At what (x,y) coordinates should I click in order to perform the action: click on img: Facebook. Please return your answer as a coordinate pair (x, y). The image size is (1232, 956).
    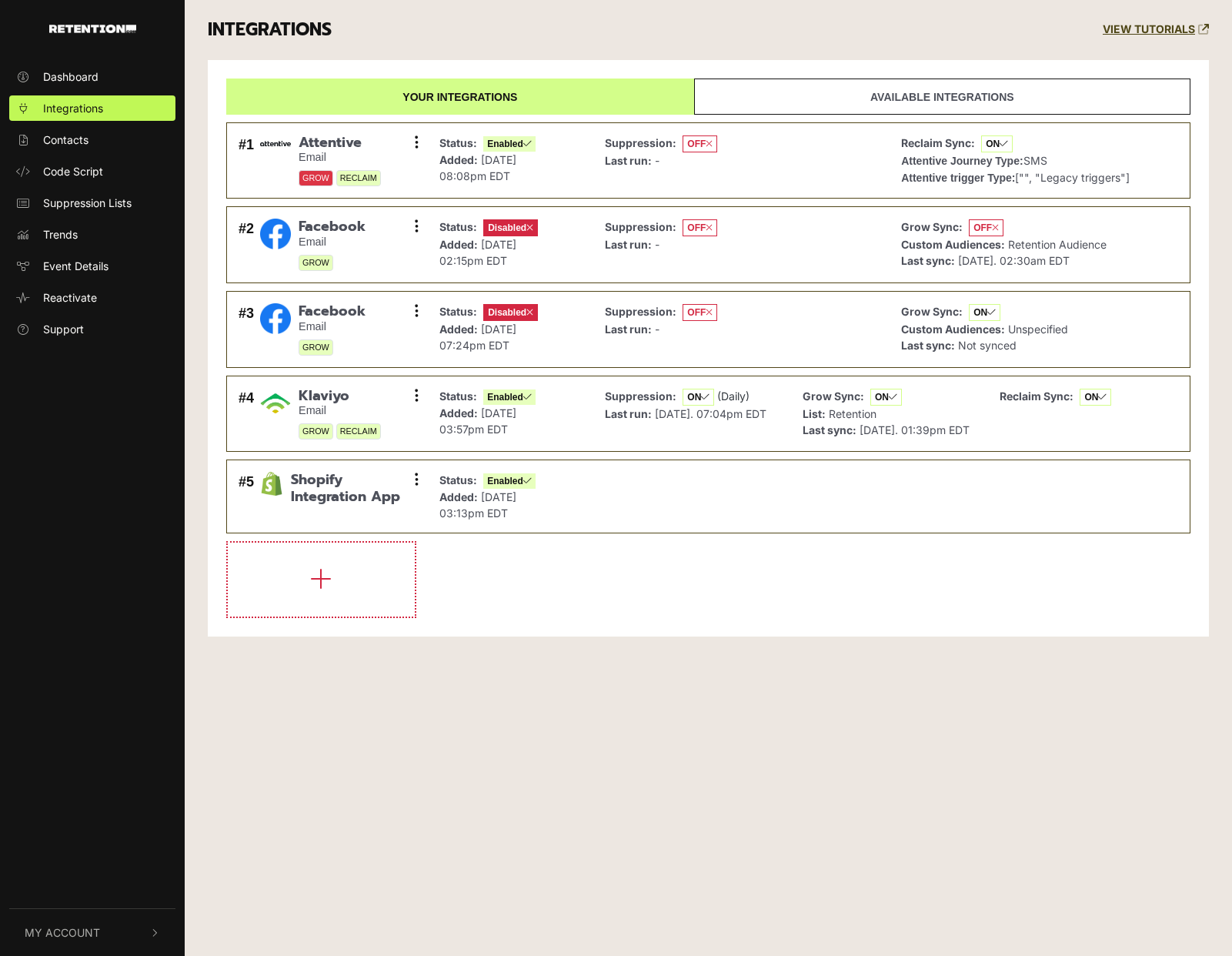
    Looking at the image, I should click on (276, 319).